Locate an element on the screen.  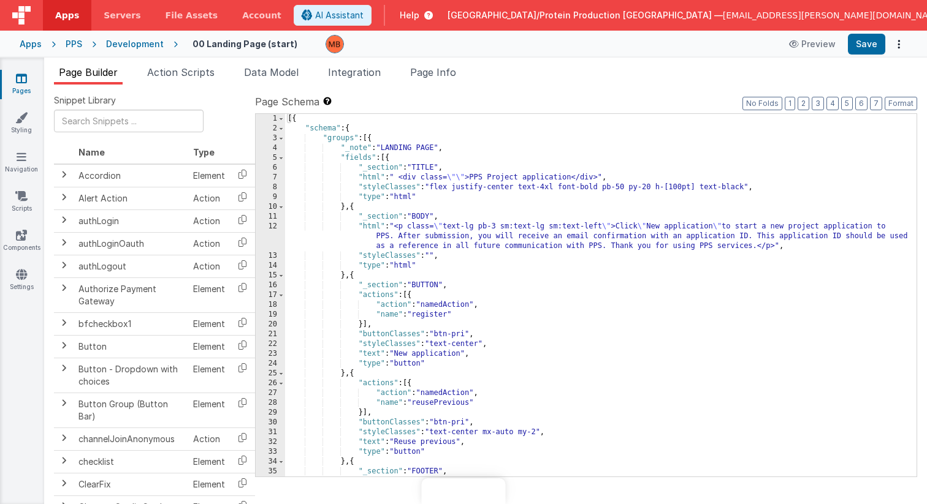
button: Options is located at coordinates (898, 44).